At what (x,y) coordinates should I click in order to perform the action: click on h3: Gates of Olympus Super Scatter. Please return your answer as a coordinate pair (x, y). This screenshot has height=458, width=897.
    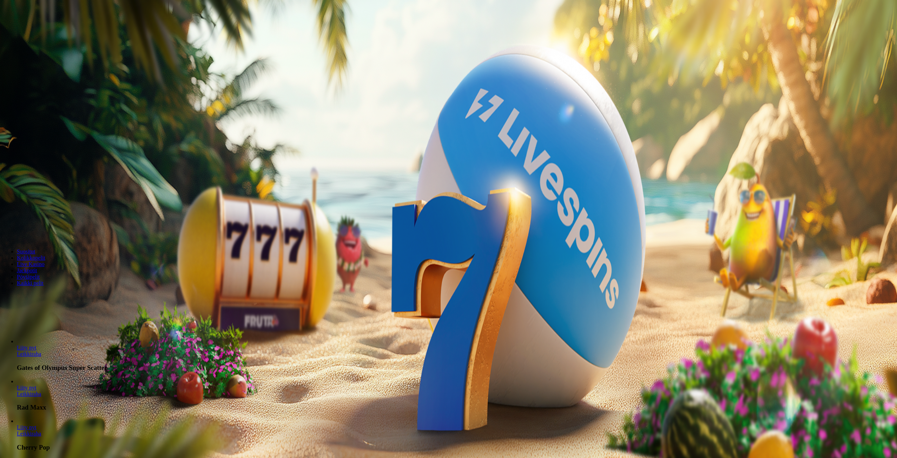
    Looking at the image, I should click on (456, 368).